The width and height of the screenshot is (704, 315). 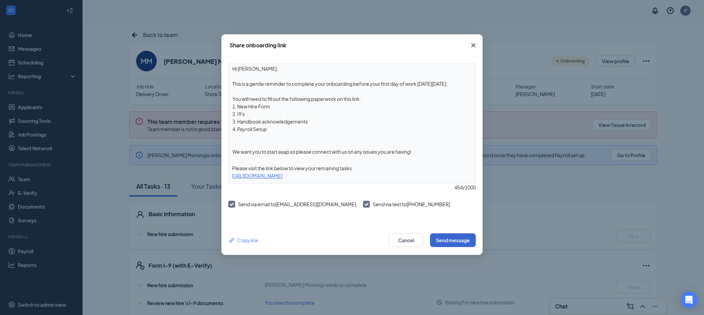 What do you see at coordinates (352, 168) in the screenshot?
I see `div: Please visit the link below to view your remaining tasks:` at bounding box center [352, 168].